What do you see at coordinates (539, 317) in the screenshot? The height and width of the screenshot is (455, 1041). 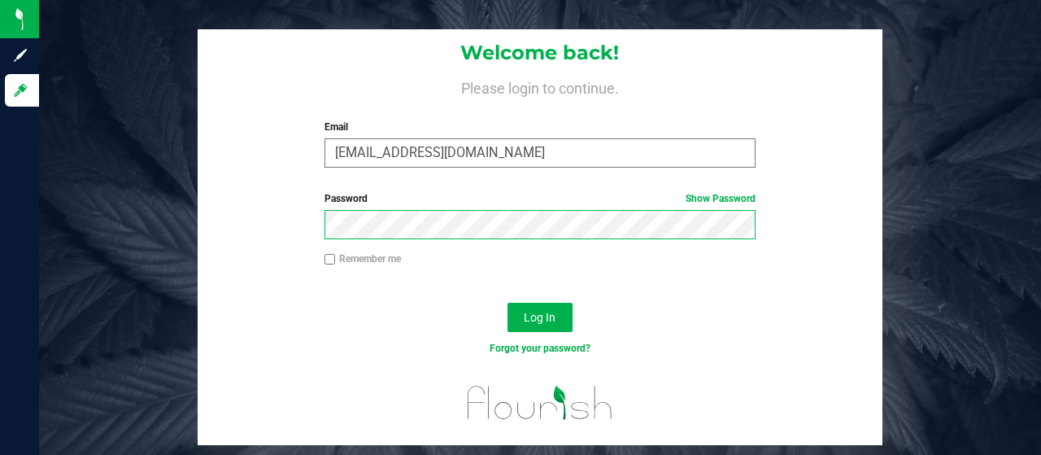 I see `span: Log In` at bounding box center [539, 317].